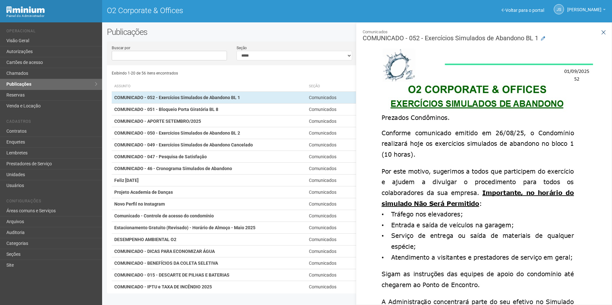 This screenshot has height=305, width=612. Describe the element at coordinates (140, 204) in the screenshot. I see `strong: Novo Perfil no Instagram` at that location.